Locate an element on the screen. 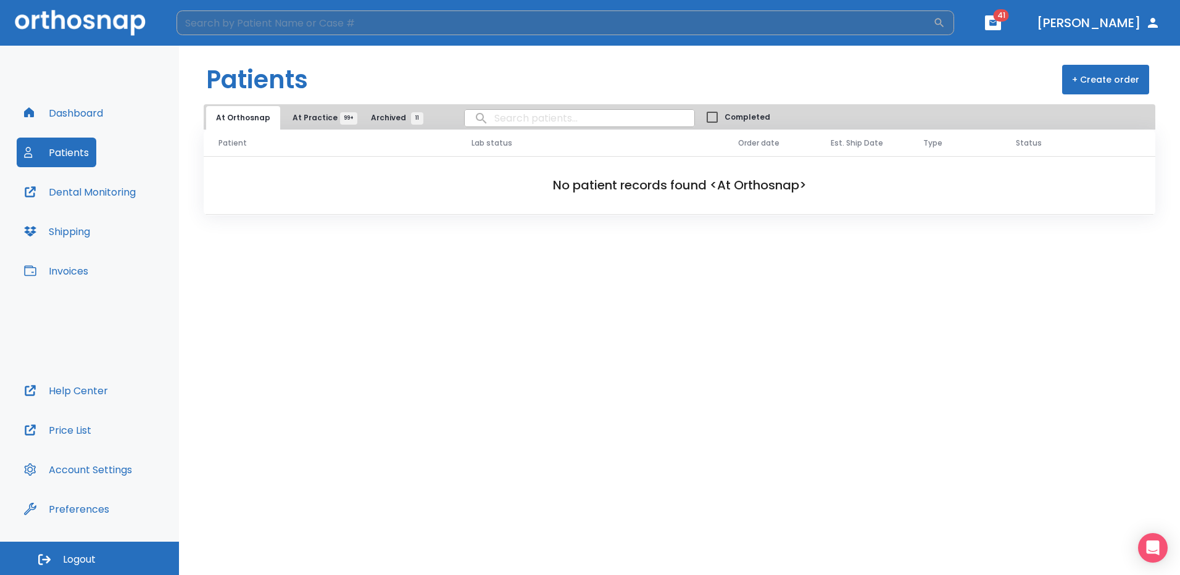 Image resolution: width=1180 pixels, height=575 pixels. img: Orthosnap is located at coordinates (80, 22).